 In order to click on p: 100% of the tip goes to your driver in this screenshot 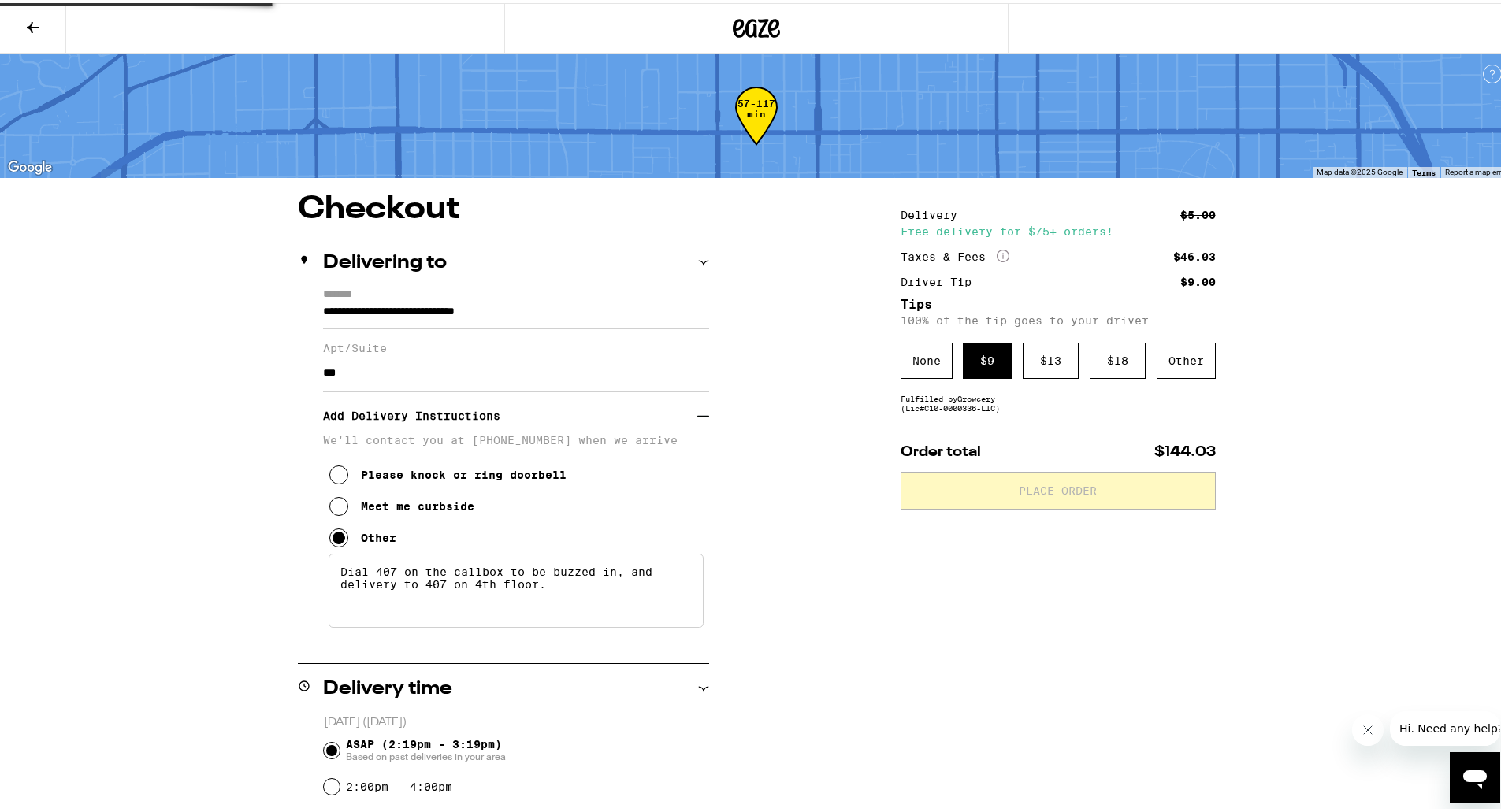, I will do `click(1058, 318)`.